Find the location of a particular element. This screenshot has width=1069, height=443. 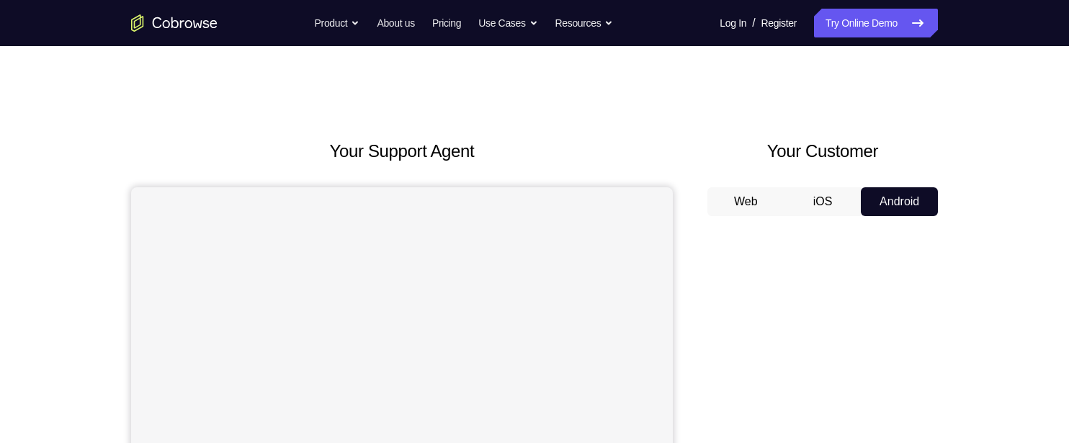

a: Try Online Demo is located at coordinates (876, 23).